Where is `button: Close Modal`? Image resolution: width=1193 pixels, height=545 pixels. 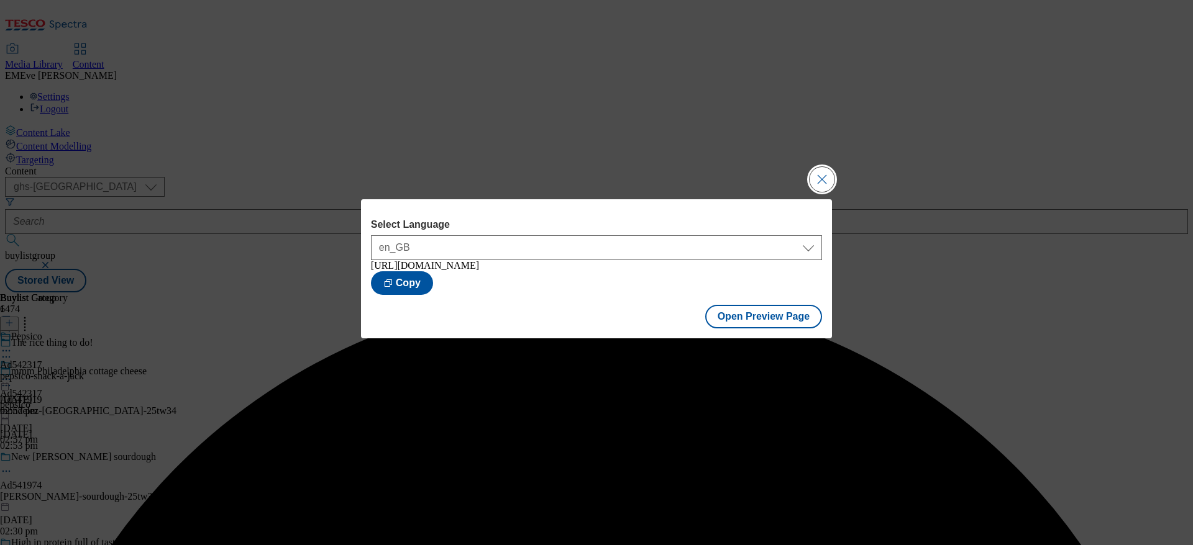
button: Close Modal is located at coordinates (822, 180).